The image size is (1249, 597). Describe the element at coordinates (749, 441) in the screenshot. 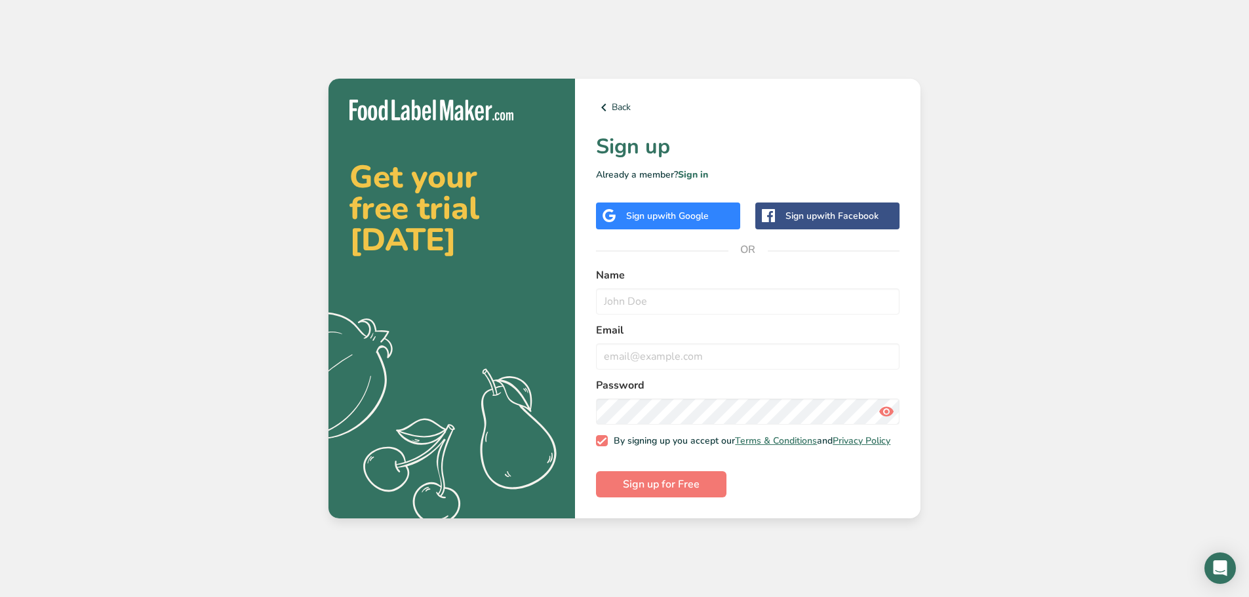

I see `span: By signing up you accept our and` at that location.